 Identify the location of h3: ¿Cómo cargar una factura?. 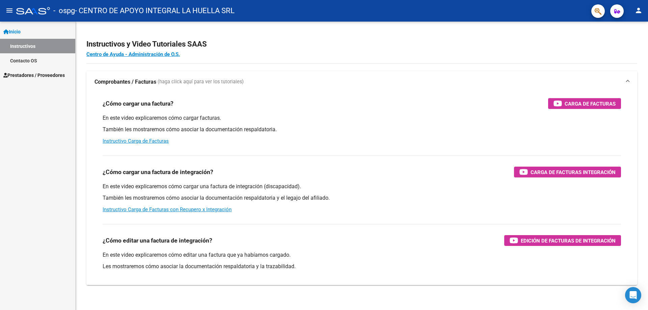
(138, 104).